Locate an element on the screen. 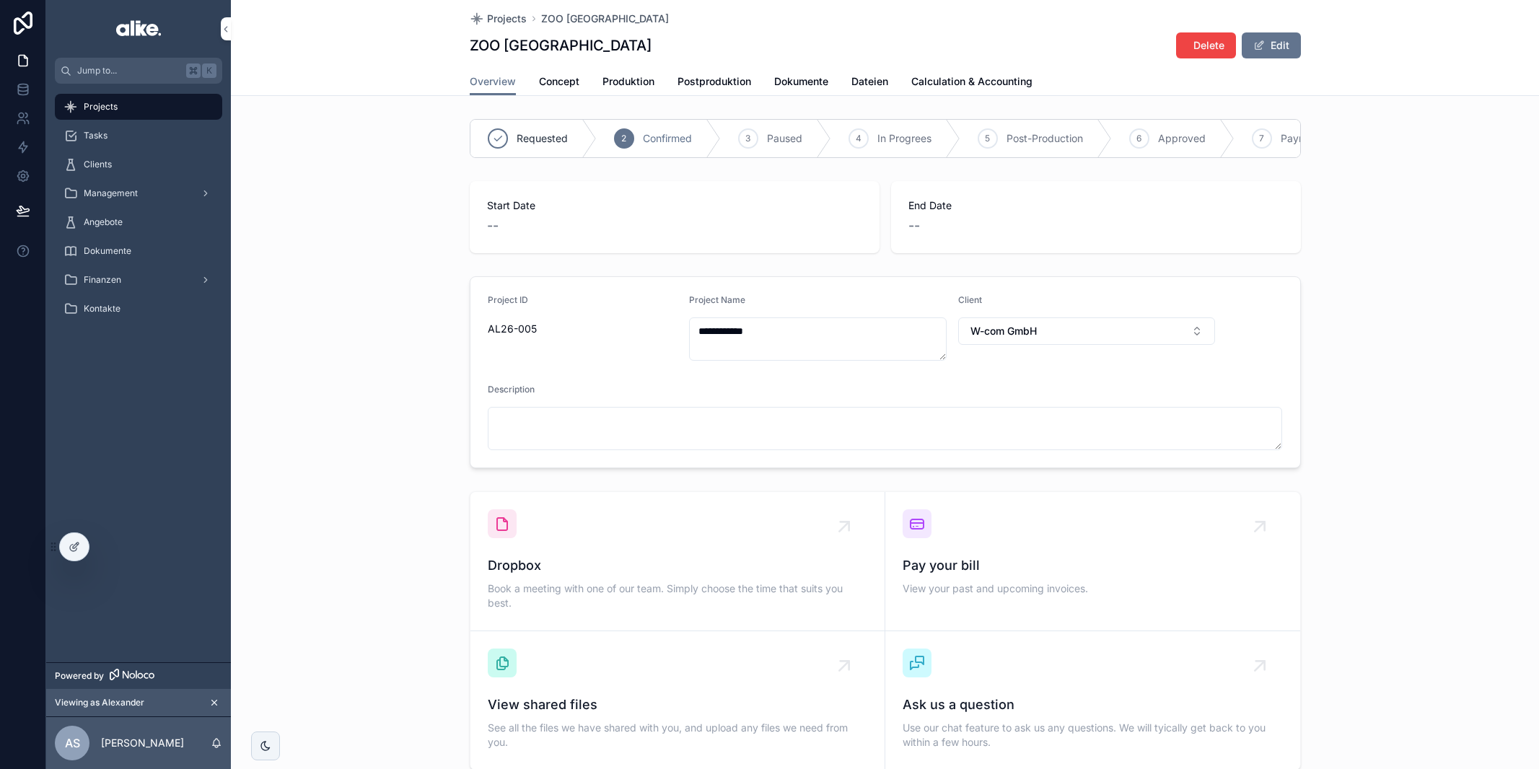 The height and width of the screenshot is (769, 1539). span: Viewing as Alexander is located at coordinates (100, 703).